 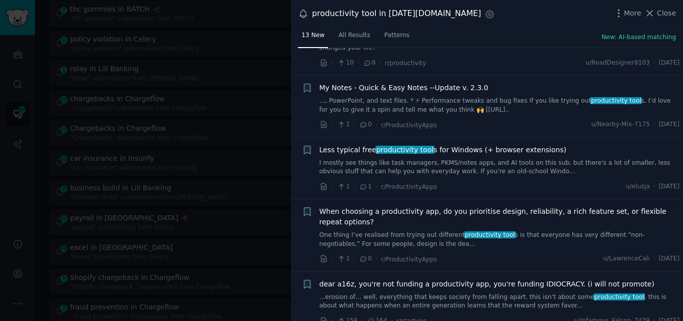 What do you see at coordinates (313, 38) in the screenshot?
I see `a: 13 New` at bounding box center [313, 38].